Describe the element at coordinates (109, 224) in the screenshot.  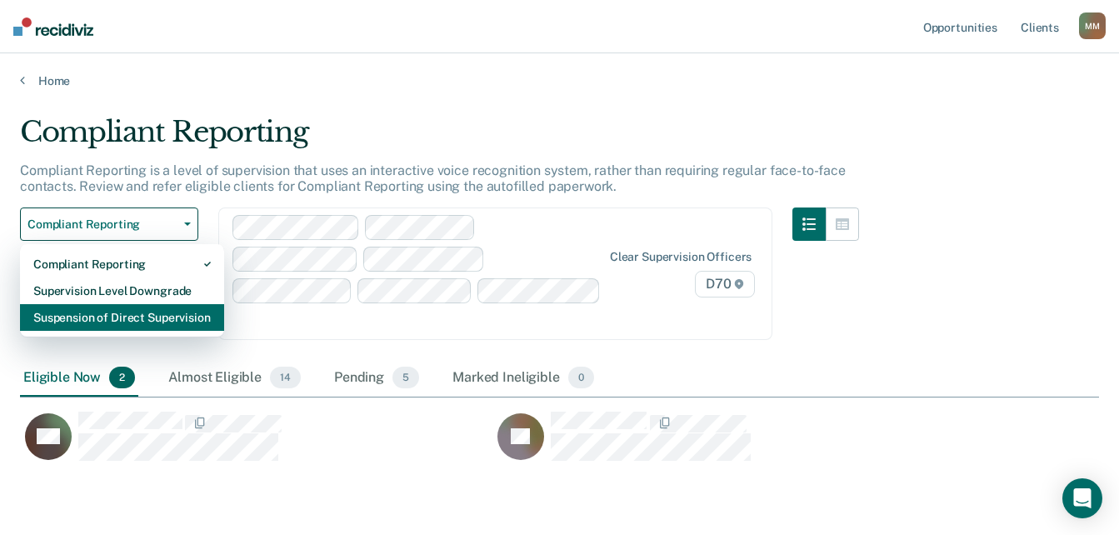
I see `button: Compliant Reporting` at that location.